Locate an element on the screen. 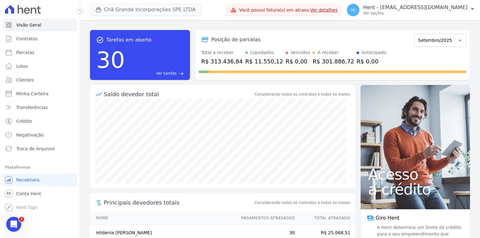 The width and height of the screenshot is (480, 238). span: Lotes is located at coordinates (22, 66).